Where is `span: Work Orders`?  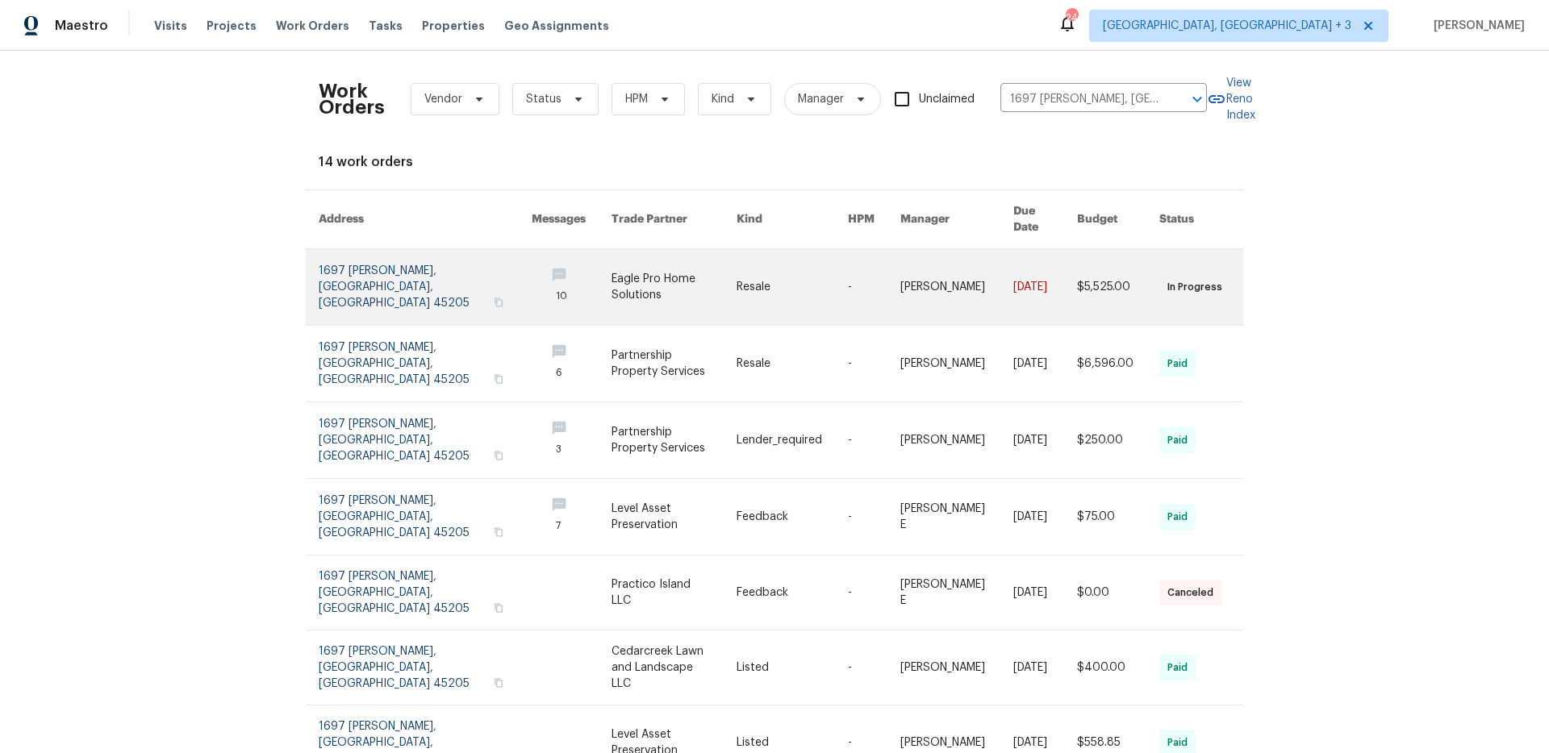
span: Work Orders is located at coordinates (312, 26).